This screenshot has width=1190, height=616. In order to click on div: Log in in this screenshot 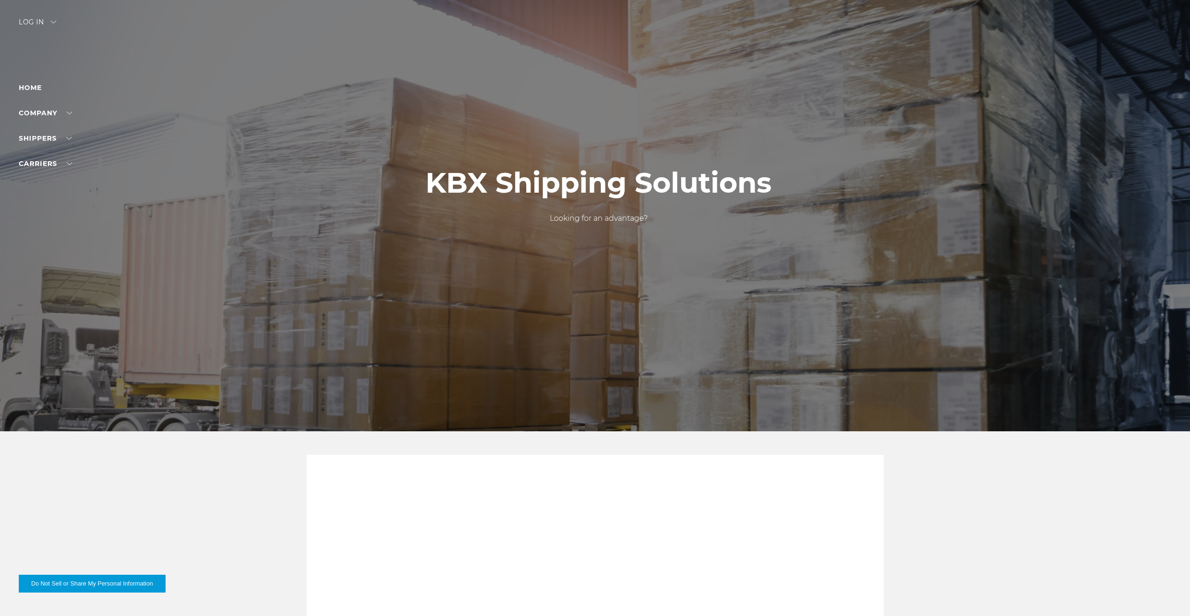, I will do `click(38, 25)`.